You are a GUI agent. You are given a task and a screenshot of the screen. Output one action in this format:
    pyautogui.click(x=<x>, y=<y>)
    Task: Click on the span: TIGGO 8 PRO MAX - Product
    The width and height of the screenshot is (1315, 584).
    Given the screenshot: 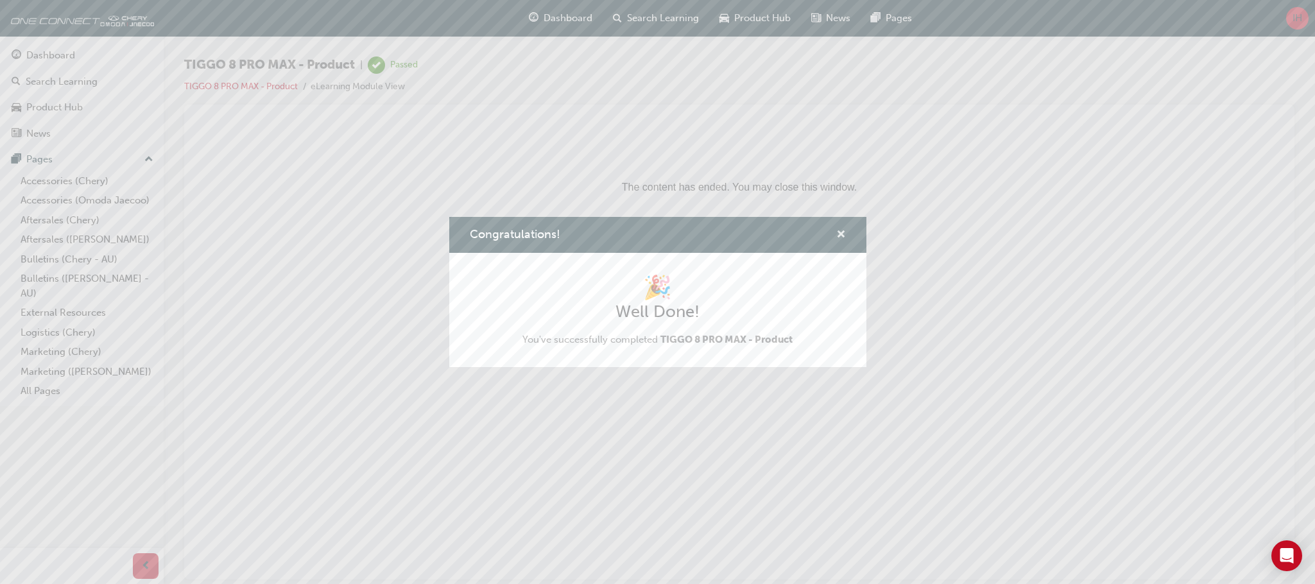 What is the action you would take?
    pyautogui.click(x=727, y=340)
    